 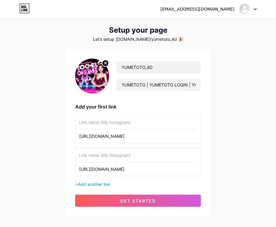 What do you see at coordinates (138, 201) in the screenshot?
I see `button: get started` at bounding box center [138, 201].